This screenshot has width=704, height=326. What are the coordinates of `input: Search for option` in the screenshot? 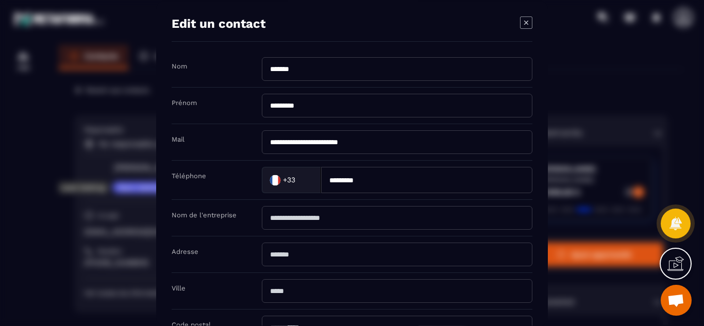 It's located at (304, 180).